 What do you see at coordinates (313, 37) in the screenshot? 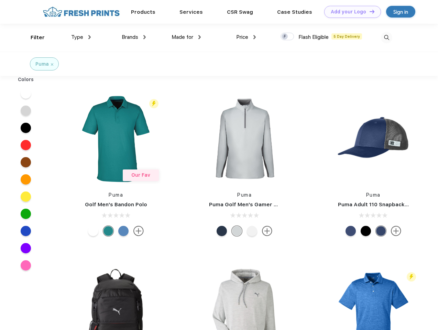
I see `span: Flash Eligible` at bounding box center [313, 37].